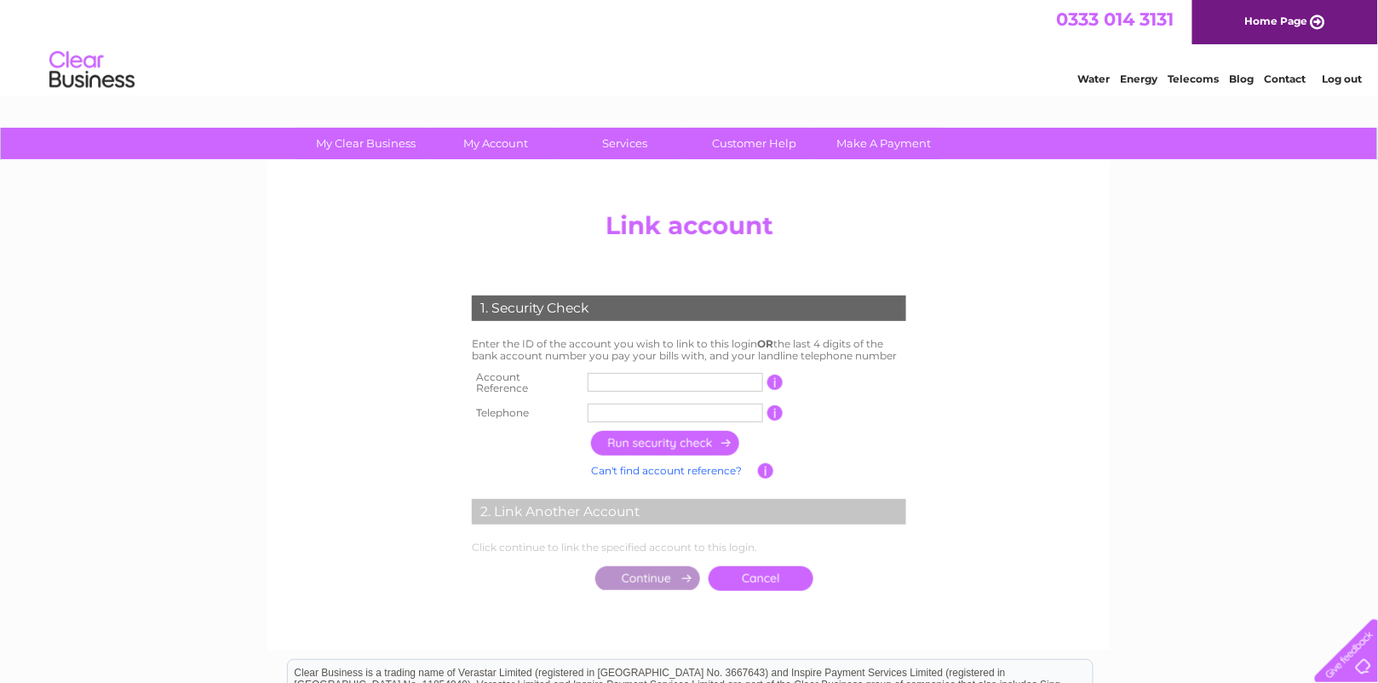  What do you see at coordinates (1140, 78) in the screenshot?
I see `a: Energy` at bounding box center [1140, 78].